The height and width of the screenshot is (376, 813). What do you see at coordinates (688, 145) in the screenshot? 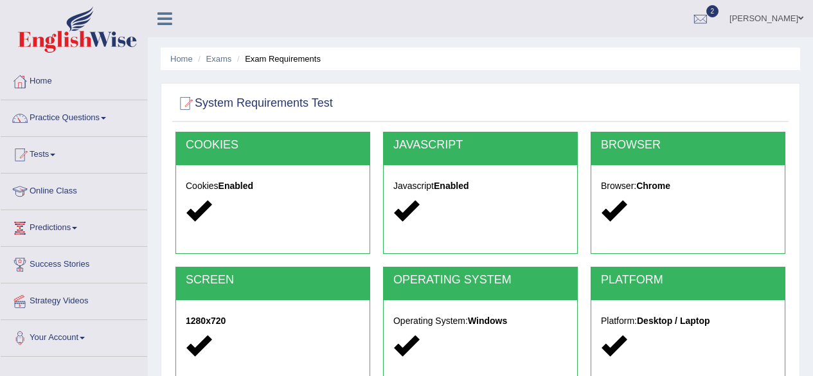
I see `h2: BROWSER` at bounding box center [688, 145].